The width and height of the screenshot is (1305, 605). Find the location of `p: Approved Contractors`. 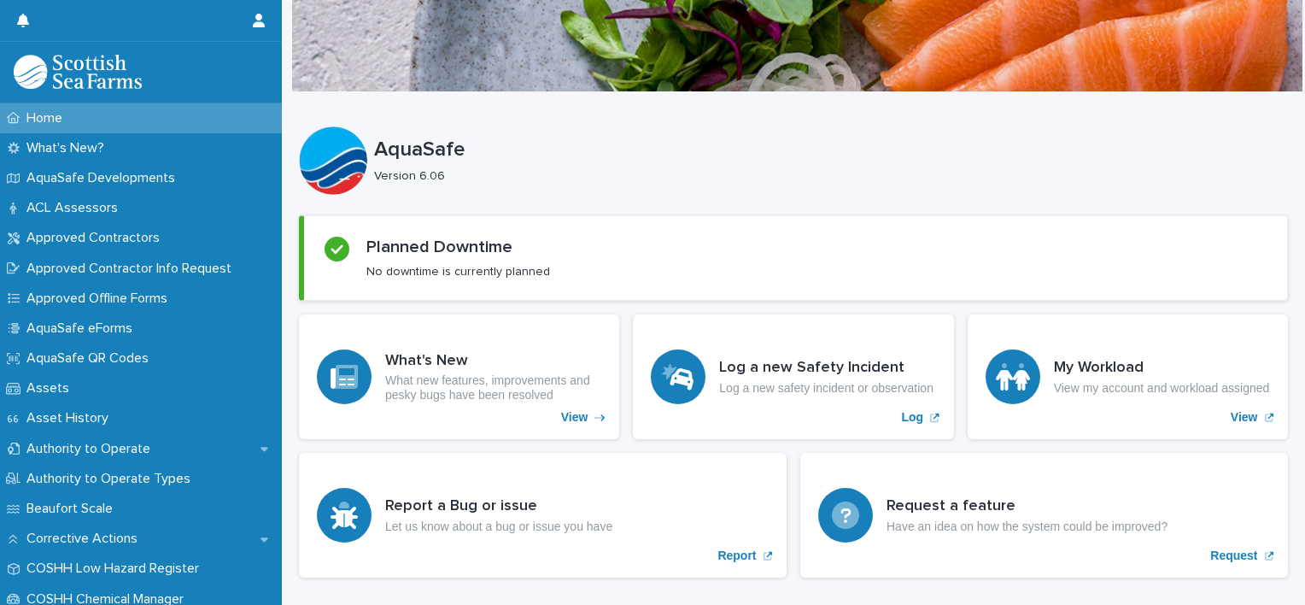

p: Approved Contractors is located at coordinates (97, 237).